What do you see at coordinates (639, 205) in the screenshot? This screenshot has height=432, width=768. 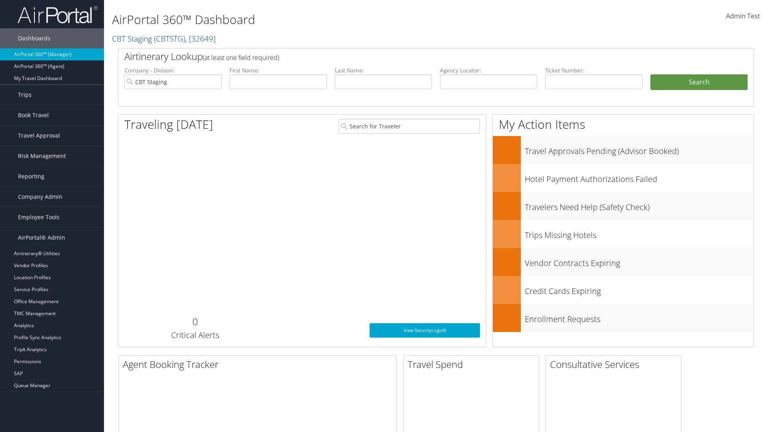 I see `h3: Travelers Need Help (Safety Check)` at bounding box center [639, 205].